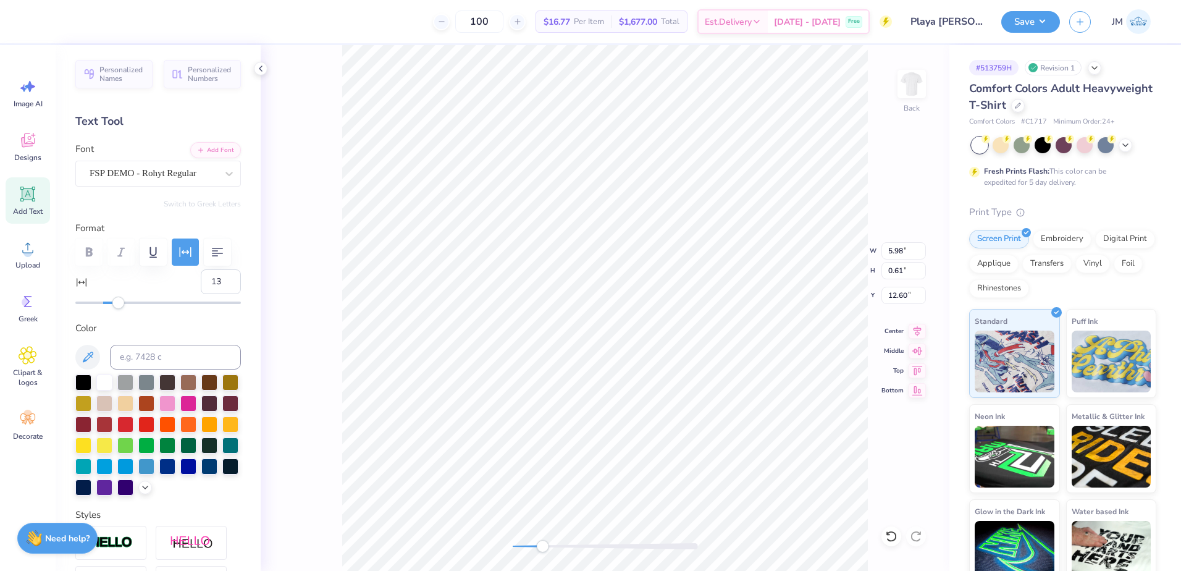  Describe the element at coordinates (670, 22) in the screenshot. I see `span: Total` at that location.